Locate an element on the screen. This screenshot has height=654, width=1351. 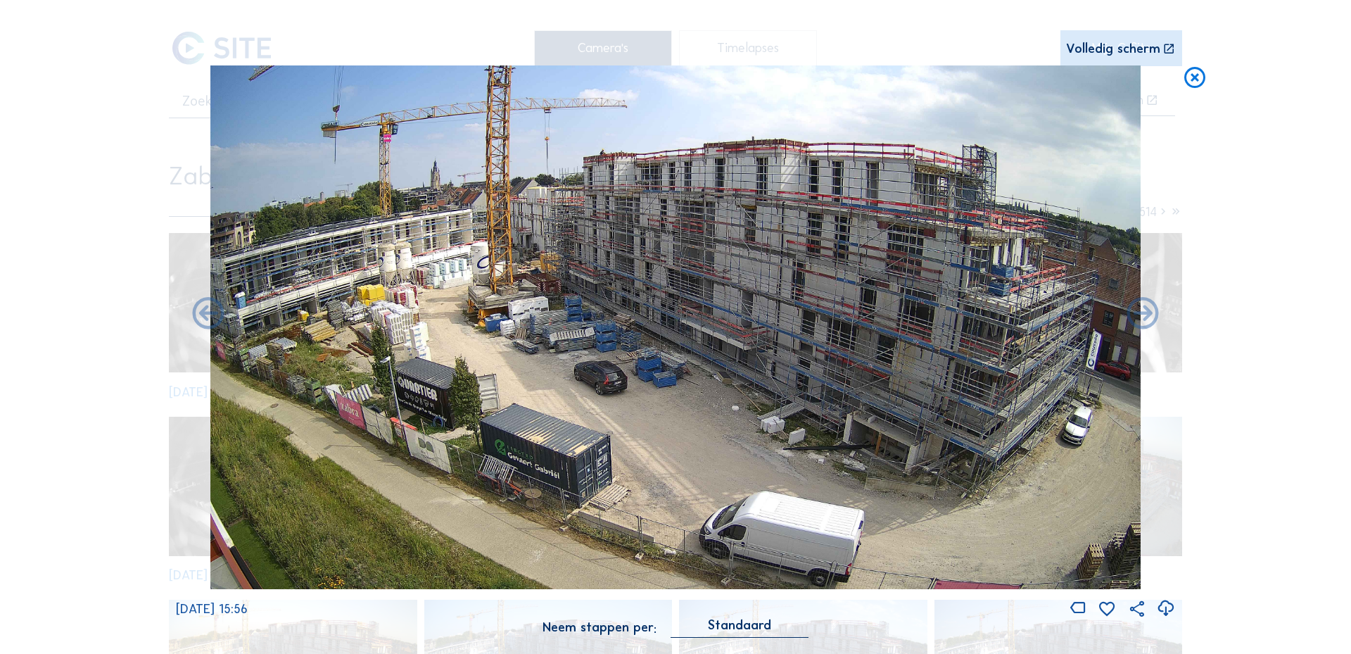
div: Volledig scherm is located at coordinates (1113, 49).